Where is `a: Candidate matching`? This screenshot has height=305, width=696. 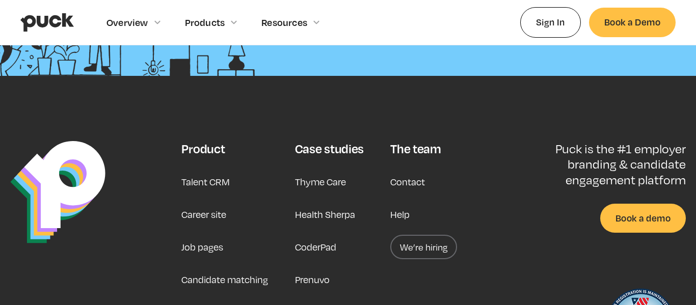
a: Candidate matching is located at coordinates (225, 280).